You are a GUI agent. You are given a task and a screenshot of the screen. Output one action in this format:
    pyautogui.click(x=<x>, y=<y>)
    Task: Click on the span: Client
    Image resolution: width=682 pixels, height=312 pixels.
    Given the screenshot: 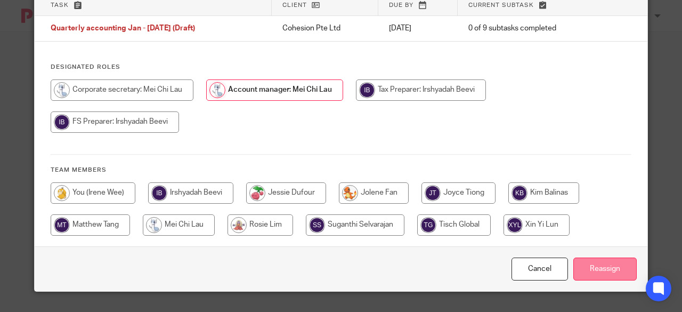 What is the action you would take?
    pyautogui.click(x=295, y=5)
    